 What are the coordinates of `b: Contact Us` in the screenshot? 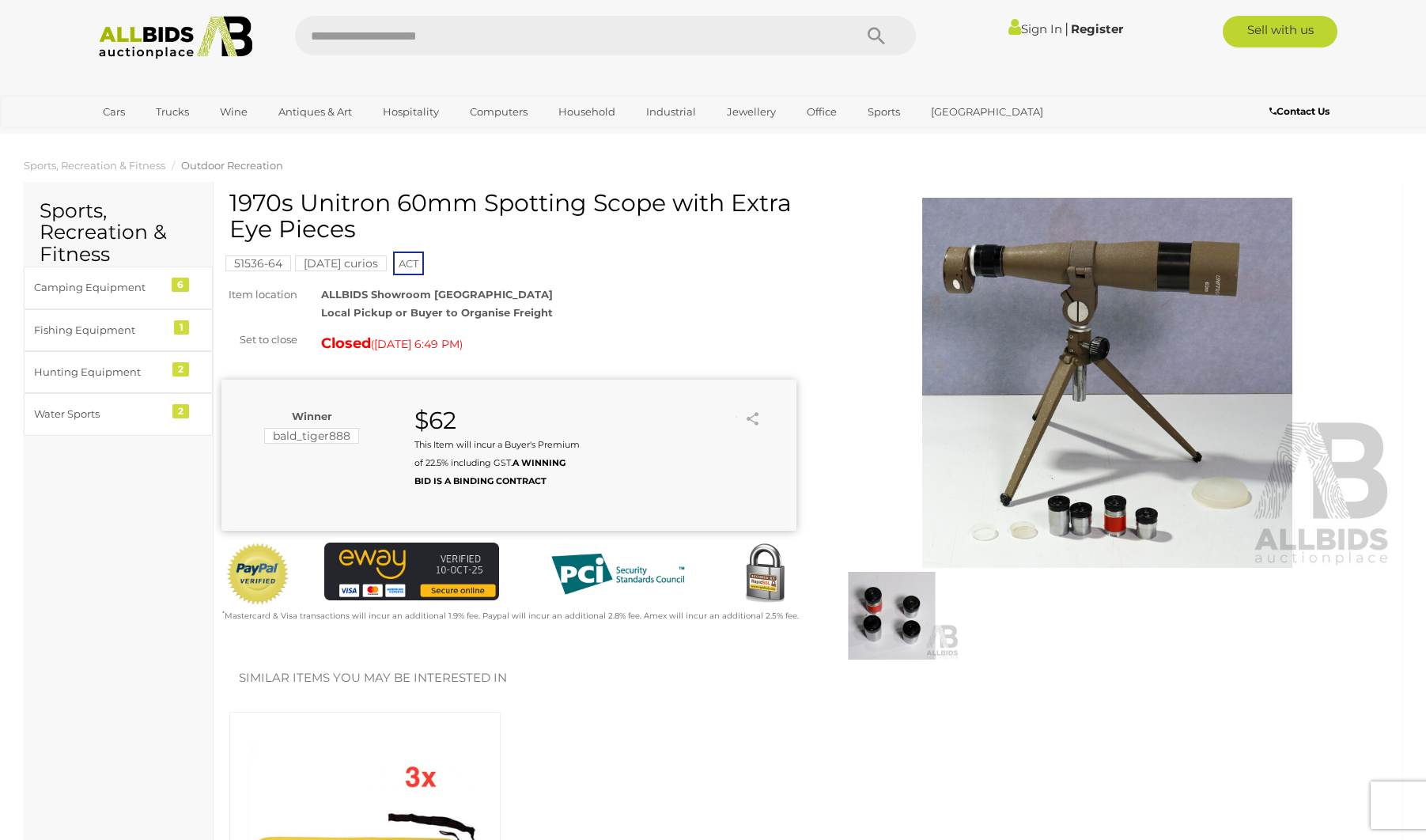 It's located at (1300, 111).